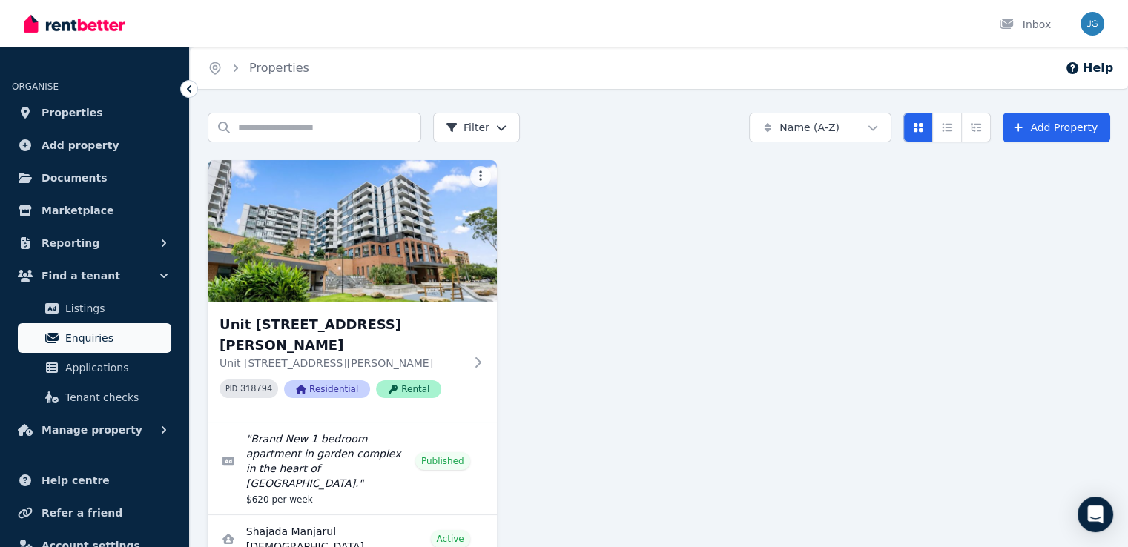 The image size is (1128, 547). Describe the element at coordinates (94, 276) in the screenshot. I see `button: Find a tenant` at that location.